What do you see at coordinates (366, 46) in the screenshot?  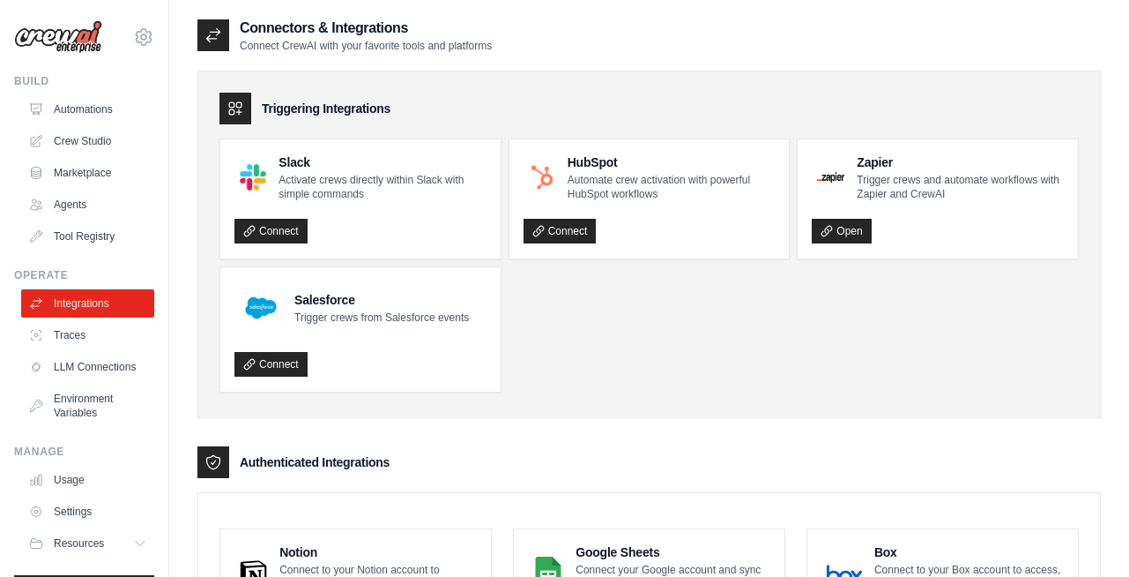 I see `p: Connect CrewAI with your favorite tools and platforms` at bounding box center [366, 46].